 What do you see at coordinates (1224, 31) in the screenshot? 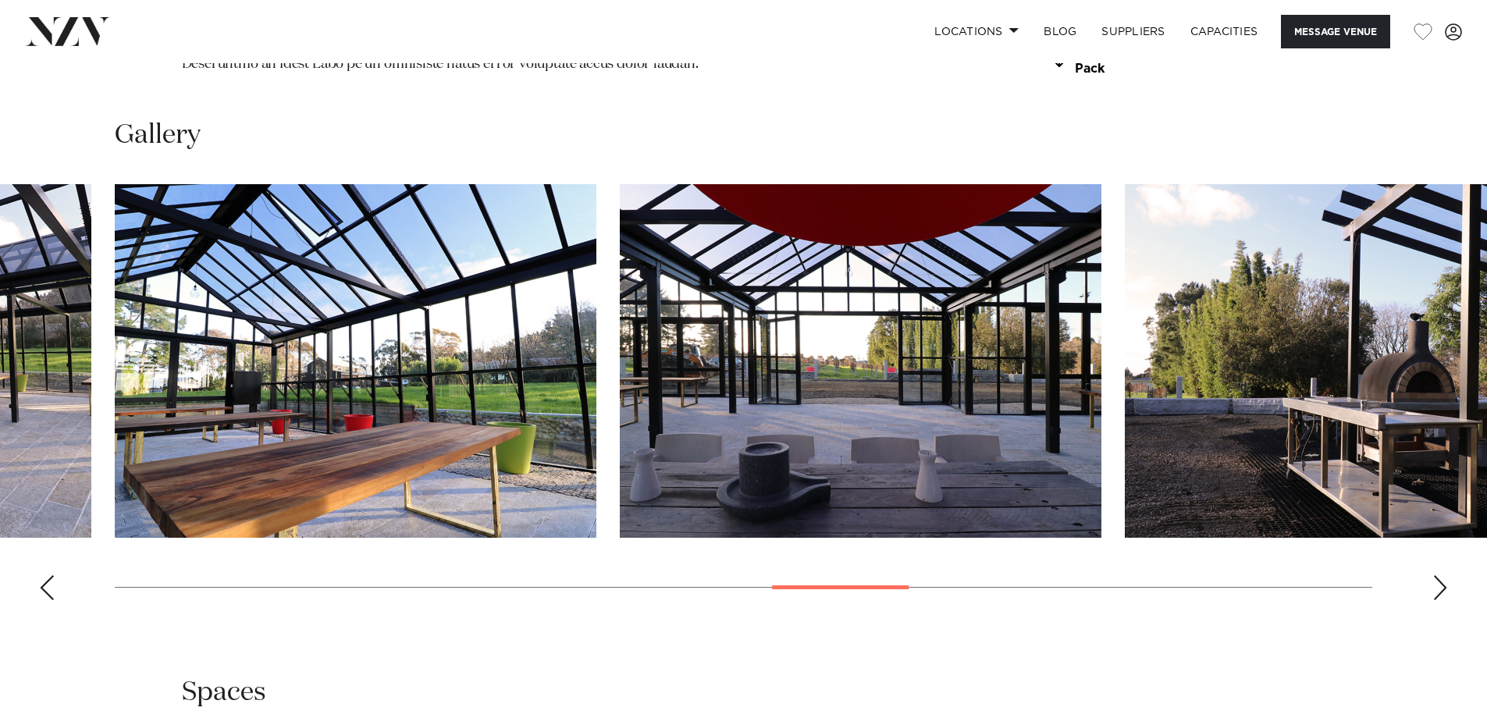
I see `a: Capacities` at bounding box center [1224, 31].